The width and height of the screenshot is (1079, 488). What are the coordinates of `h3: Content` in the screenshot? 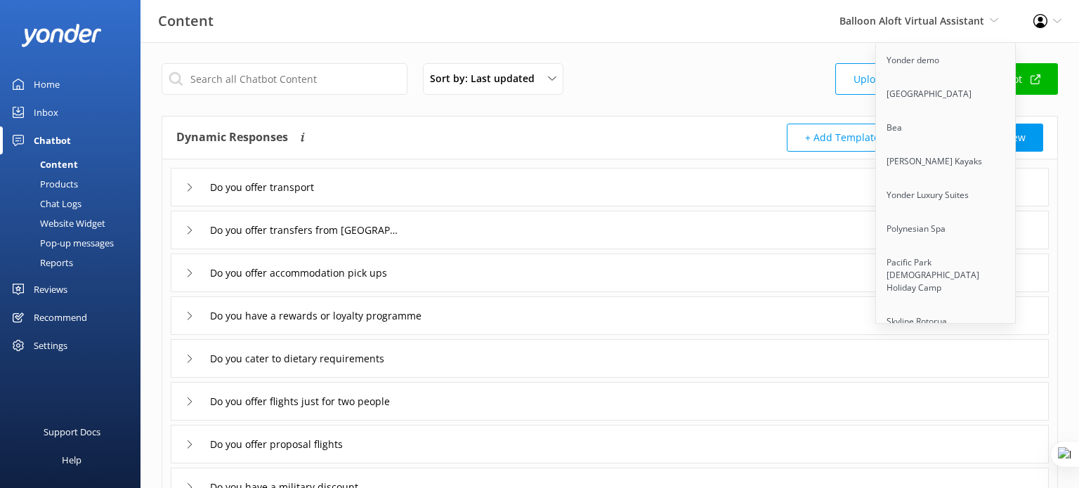 It's located at (186, 21).